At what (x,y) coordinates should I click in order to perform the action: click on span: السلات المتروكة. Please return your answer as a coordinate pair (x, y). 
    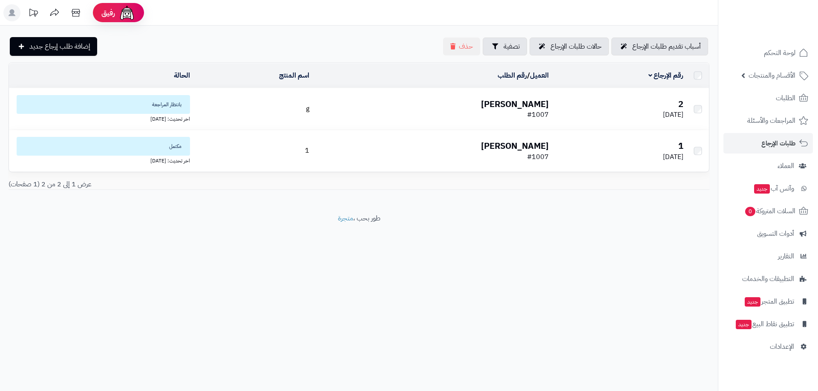
    Looking at the image, I should click on (770, 211).